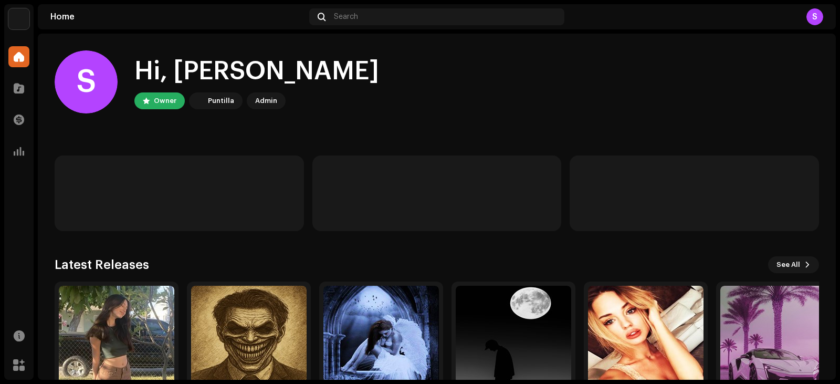 The width and height of the screenshot is (840, 384). I want to click on div: Home, so click(177, 17).